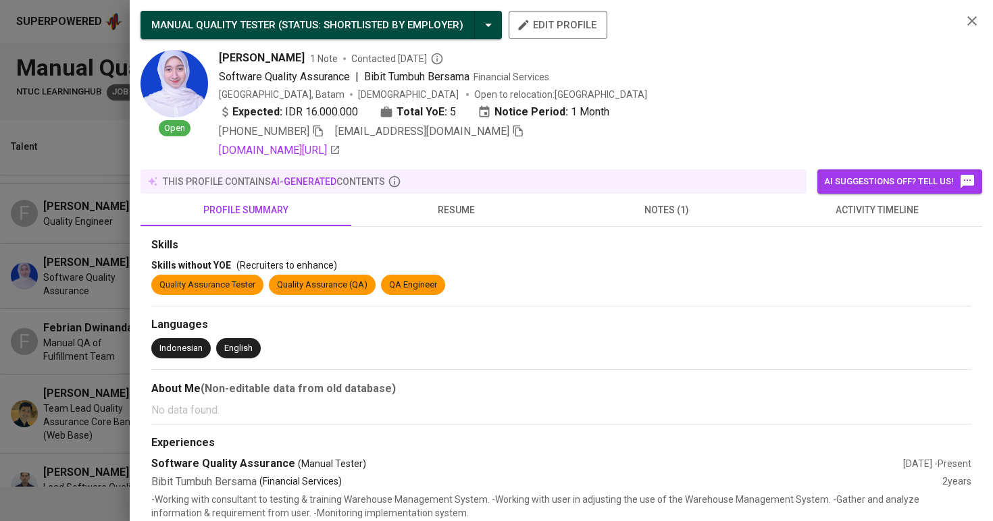 The height and width of the screenshot is (521, 993). What do you see at coordinates (286, 265) in the screenshot?
I see `span: (Recruiters to enhance)` at bounding box center [286, 265].